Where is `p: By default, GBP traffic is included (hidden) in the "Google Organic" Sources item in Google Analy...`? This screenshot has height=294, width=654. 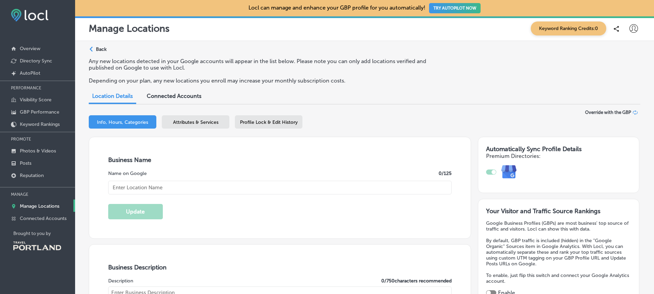 p: By default, GBP traffic is included (hidden) in the "Google Organic" Sources item in Google Analy... is located at coordinates (559, 252).